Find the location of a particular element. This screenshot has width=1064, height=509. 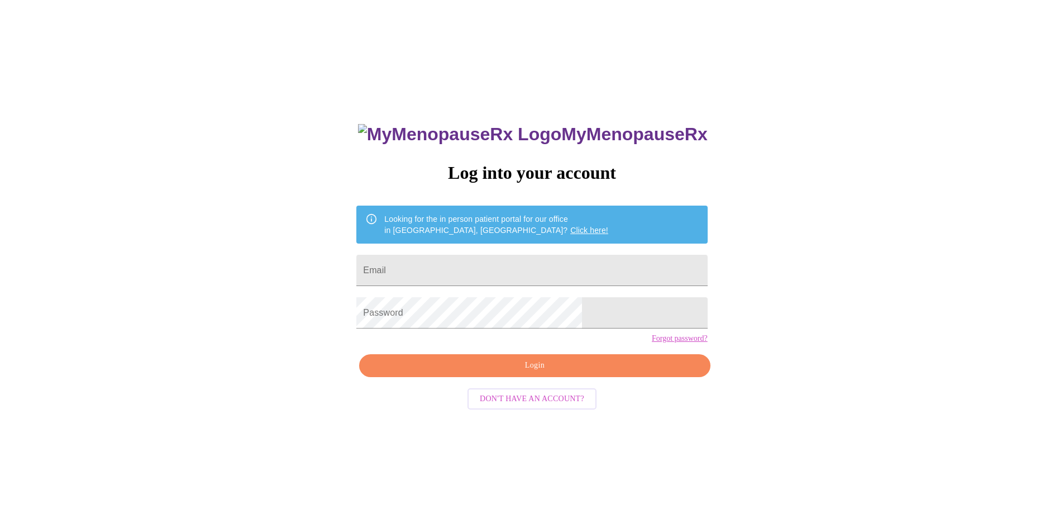

a: Don't have an account? is located at coordinates (532, 398).